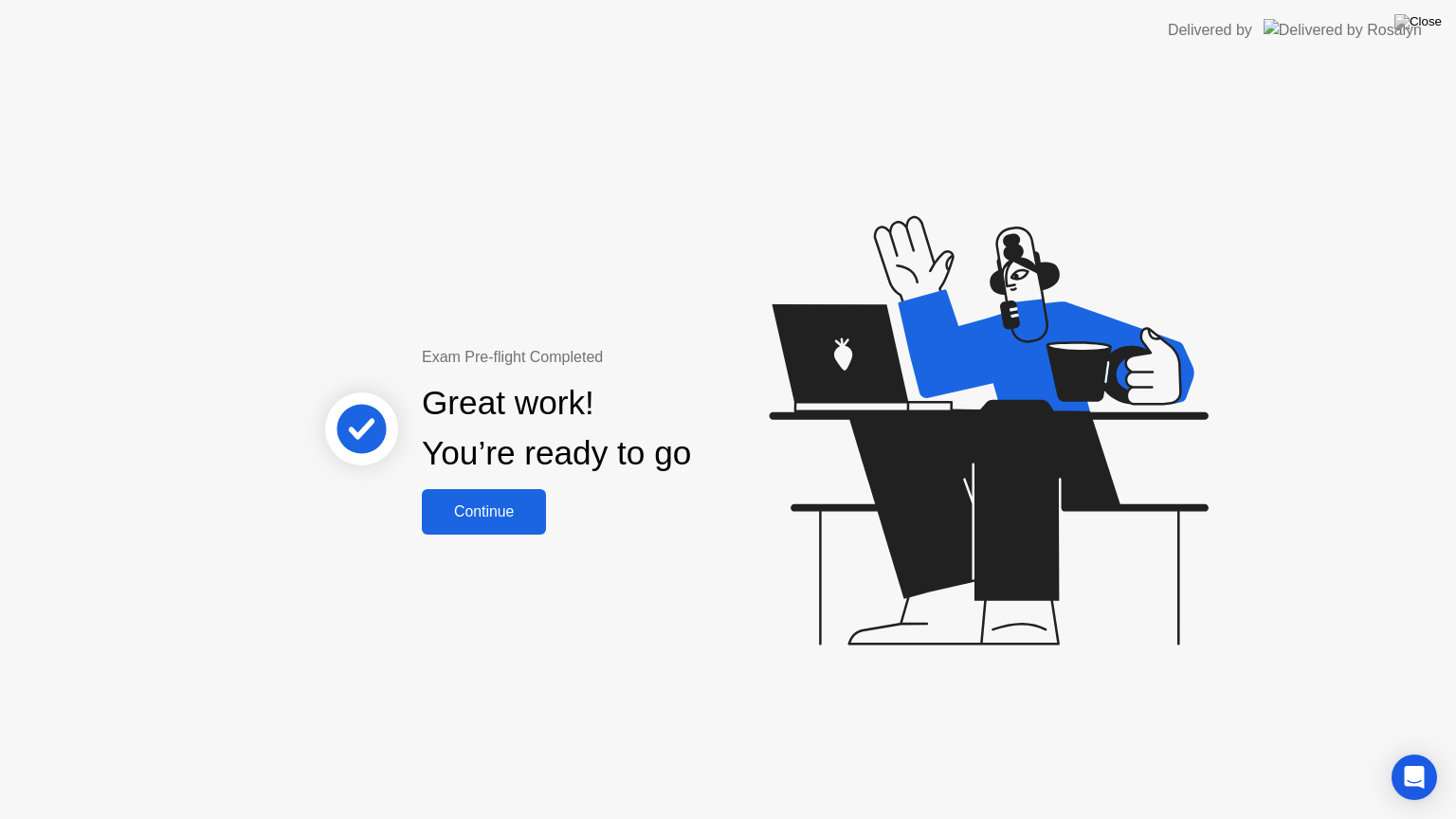 The image size is (1456, 819). I want to click on div: Continue, so click(484, 512).